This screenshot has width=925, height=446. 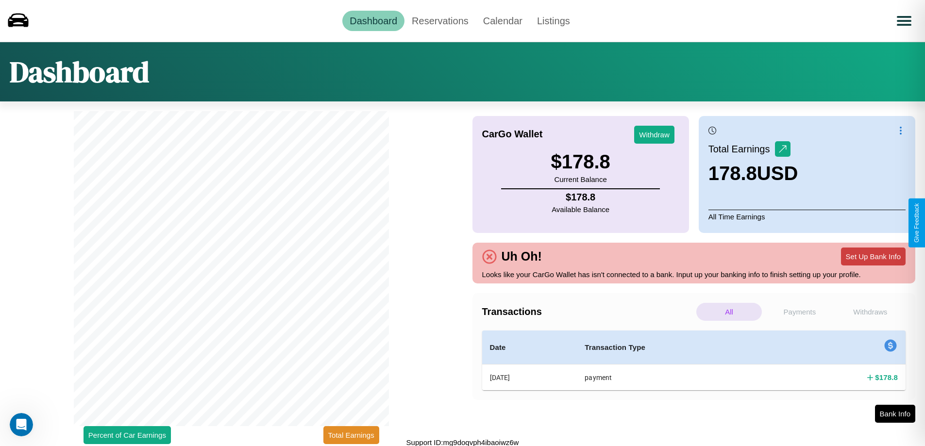 I want to click on div: Give Feedback, so click(x=916, y=223).